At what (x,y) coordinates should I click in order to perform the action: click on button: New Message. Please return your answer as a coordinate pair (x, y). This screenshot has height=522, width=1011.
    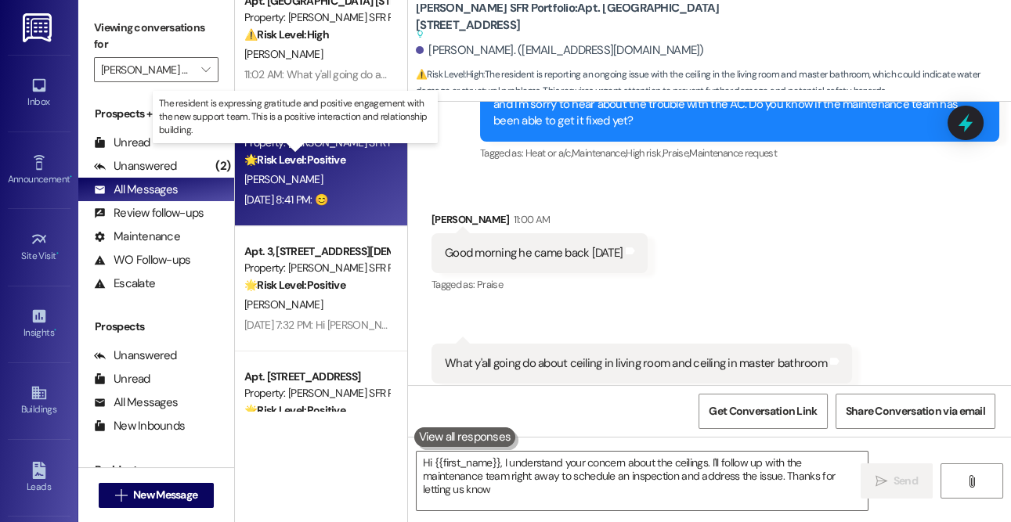
    Looking at the image, I should click on (157, 496).